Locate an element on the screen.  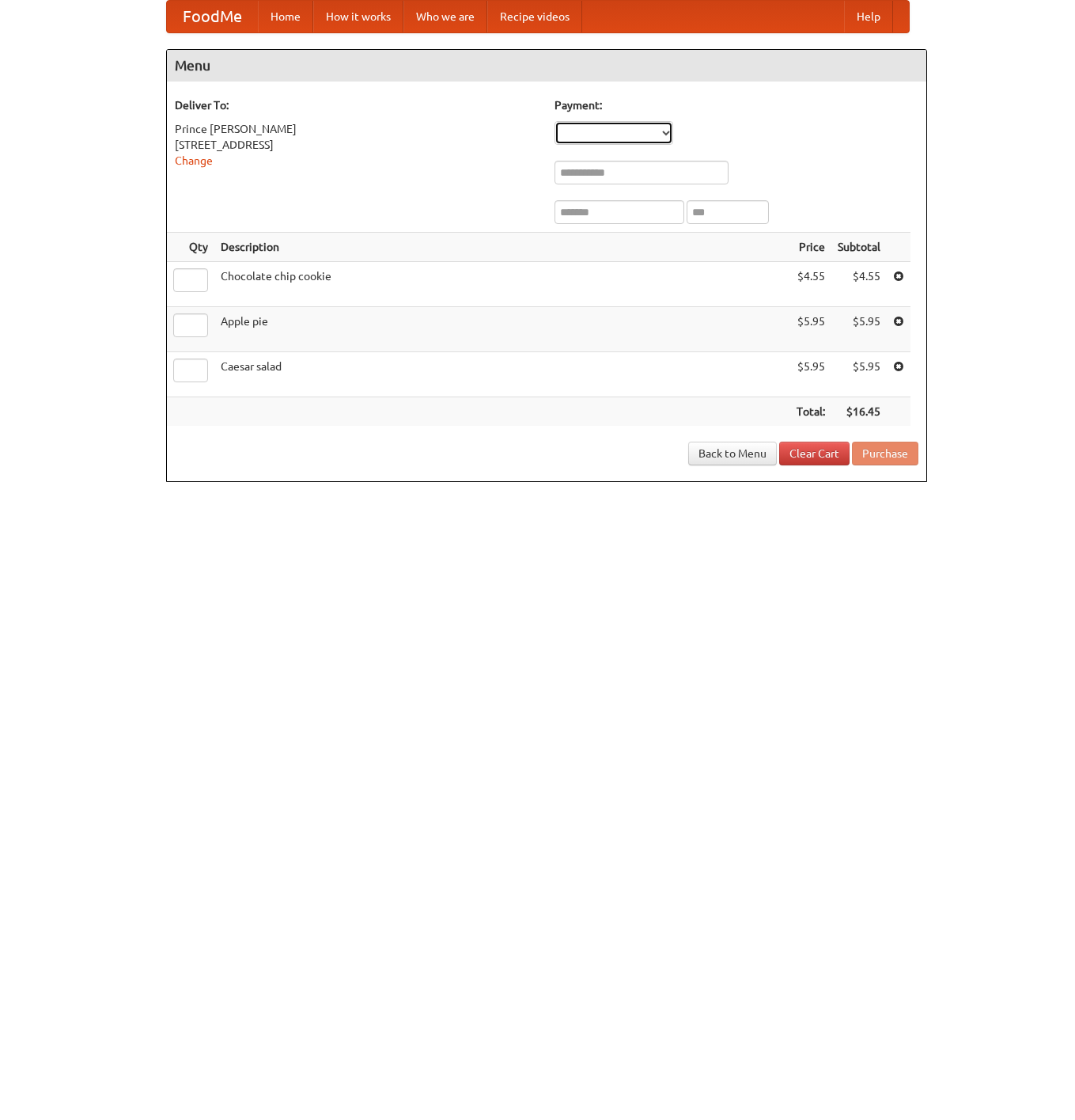
th: Price is located at coordinates (811, 247).